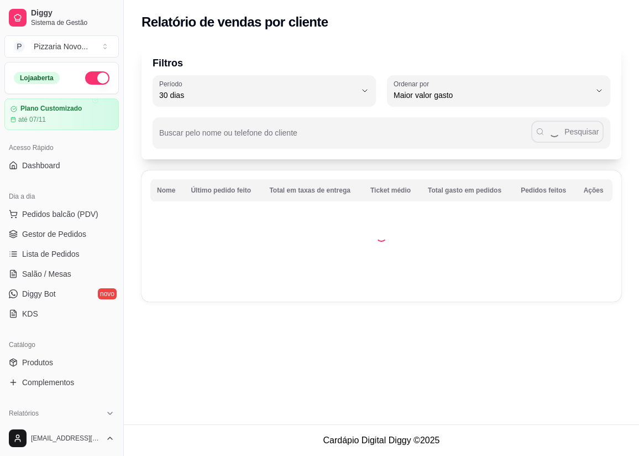 This screenshot has width=639, height=456. Describe the element at coordinates (61, 234) in the screenshot. I see `a: Gestor de Pedidos` at that location.